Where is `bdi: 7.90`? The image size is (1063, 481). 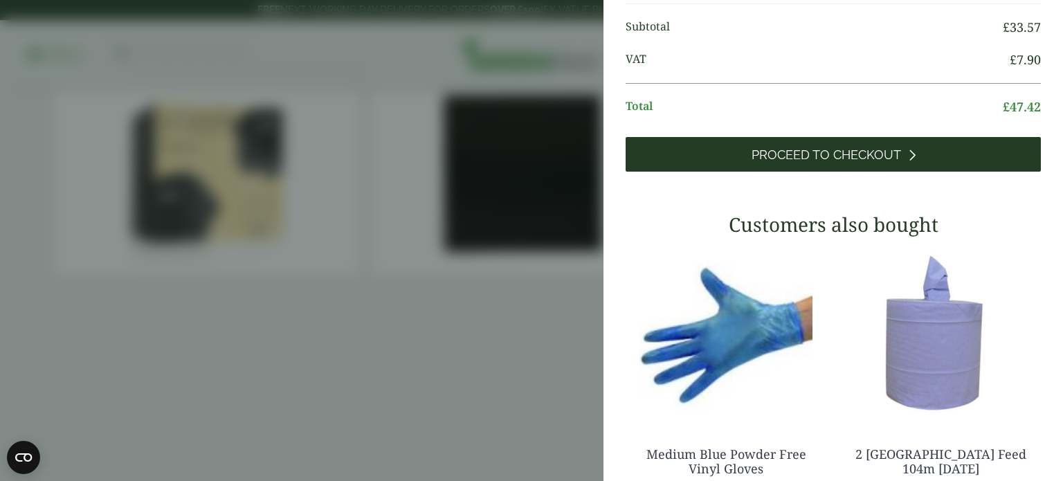
bdi: 7.90 is located at coordinates (1025, 60).